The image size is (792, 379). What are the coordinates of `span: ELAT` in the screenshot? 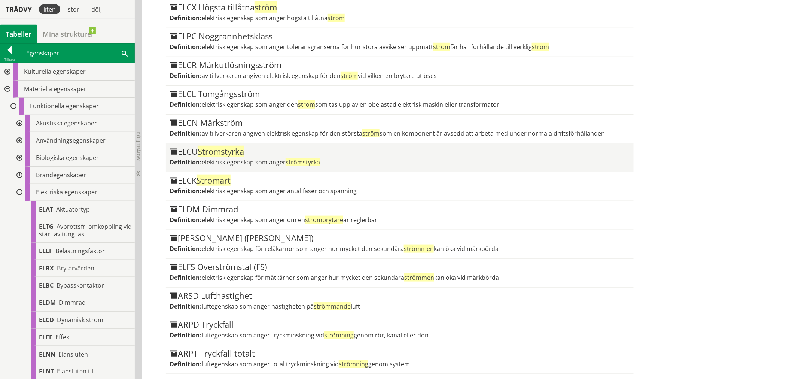 It's located at (46, 209).